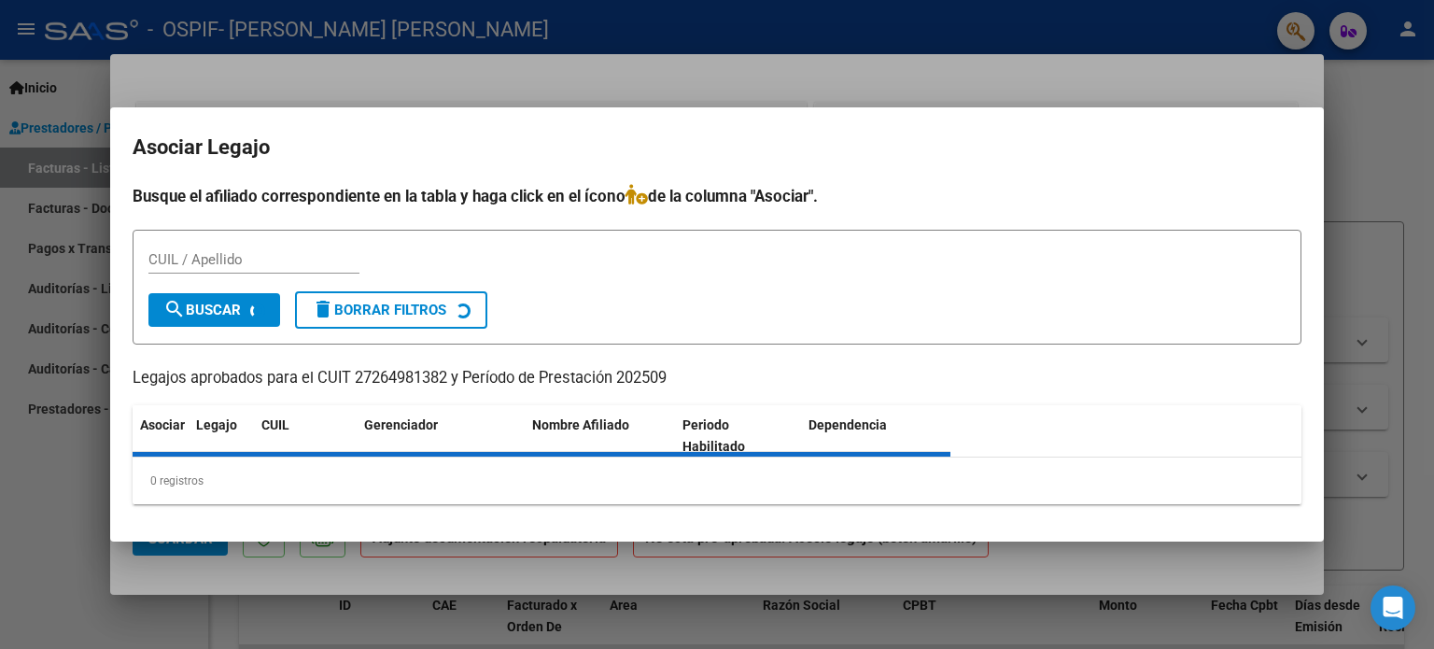 The width and height of the screenshot is (1434, 649). What do you see at coordinates (717, 196) in the screenshot?
I see `h4: Busque el afiliado correspondiente en la tabla y haga click en el ícono de la columna "Asociar".` at bounding box center [717, 196].